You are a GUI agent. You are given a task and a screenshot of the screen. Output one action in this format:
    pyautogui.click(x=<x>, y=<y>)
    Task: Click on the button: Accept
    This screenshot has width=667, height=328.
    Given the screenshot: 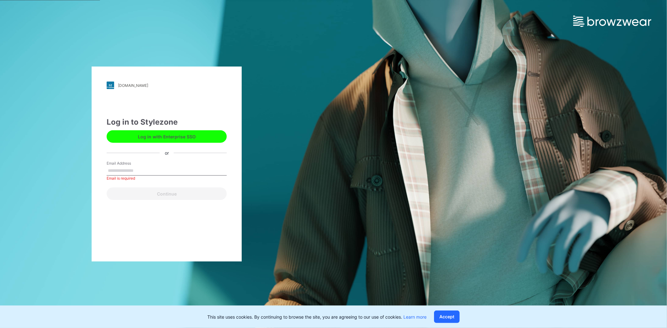 What is the action you would take?
    pyautogui.click(x=447, y=317)
    